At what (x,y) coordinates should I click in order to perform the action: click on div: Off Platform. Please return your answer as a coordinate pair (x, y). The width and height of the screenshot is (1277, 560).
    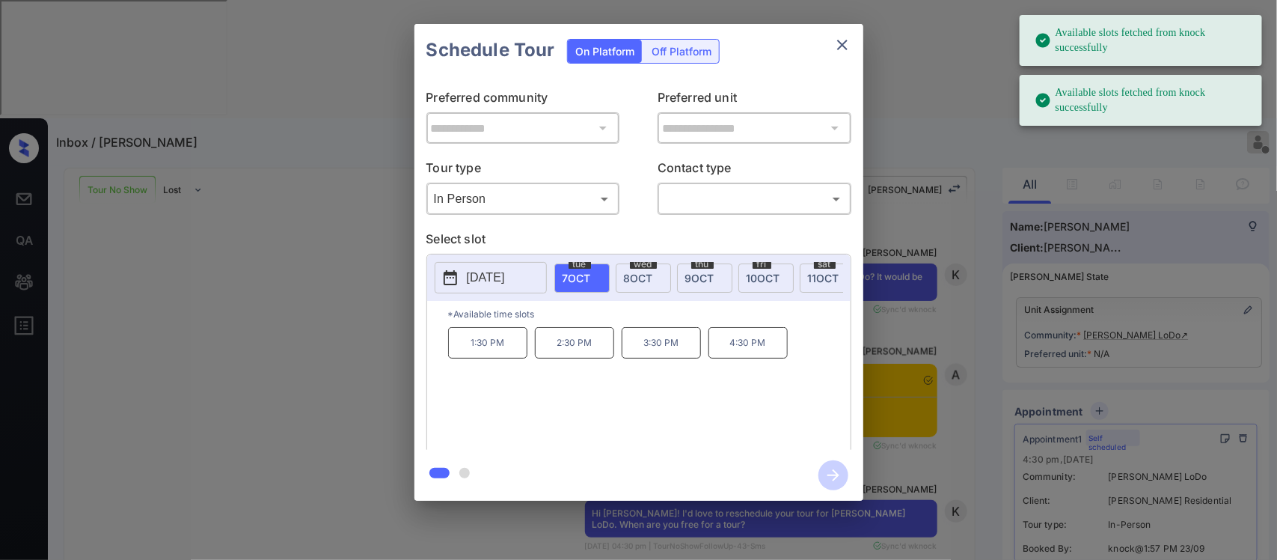
    Looking at the image, I should click on (682, 51).